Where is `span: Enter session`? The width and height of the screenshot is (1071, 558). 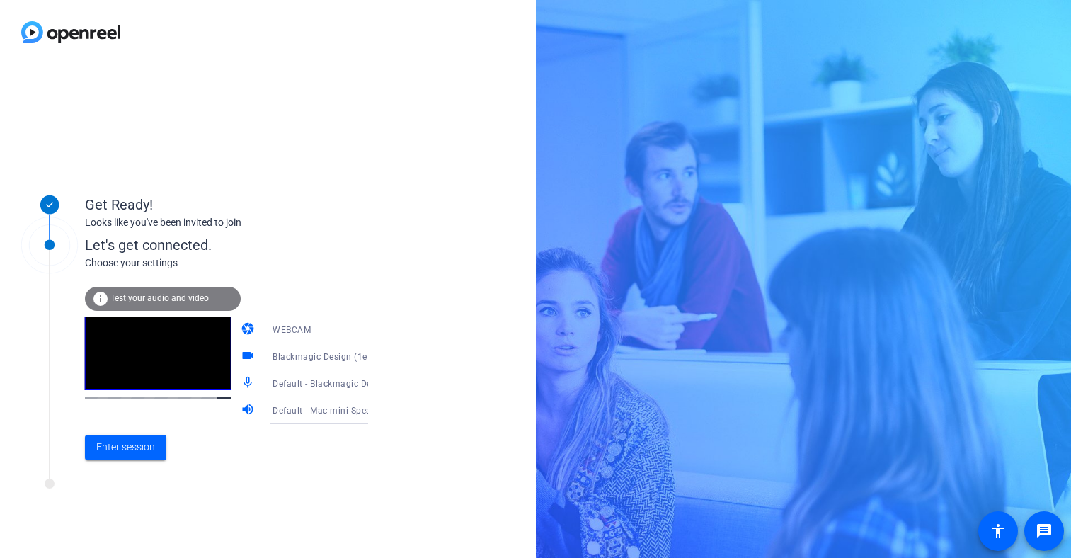 span: Enter session is located at coordinates (125, 447).